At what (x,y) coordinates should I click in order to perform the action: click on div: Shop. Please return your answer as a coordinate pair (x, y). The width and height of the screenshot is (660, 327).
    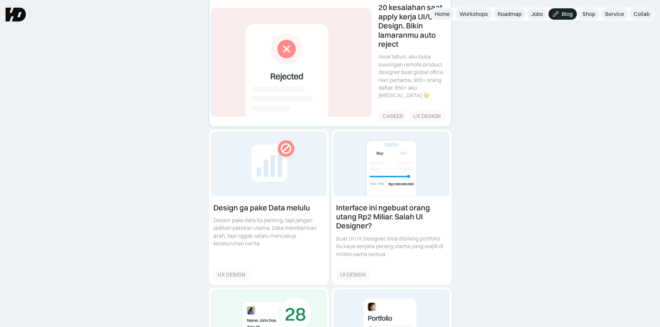
    Looking at the image, I should click on (588, 14).